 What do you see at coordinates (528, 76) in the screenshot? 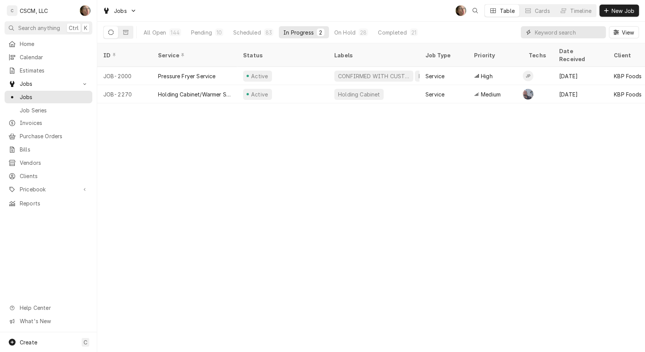
I see `div: Jonnie Pakovich's Avatar` at bounding box center [528, 76].